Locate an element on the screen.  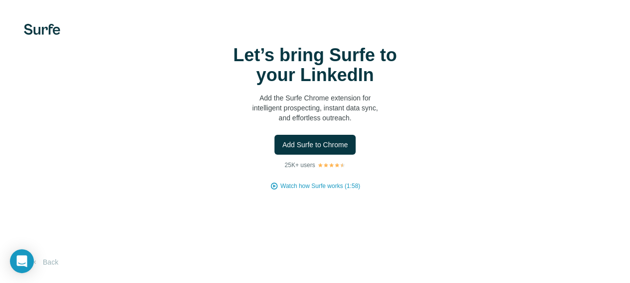
img: Surfe's logo is located at coordinates (42, 29).